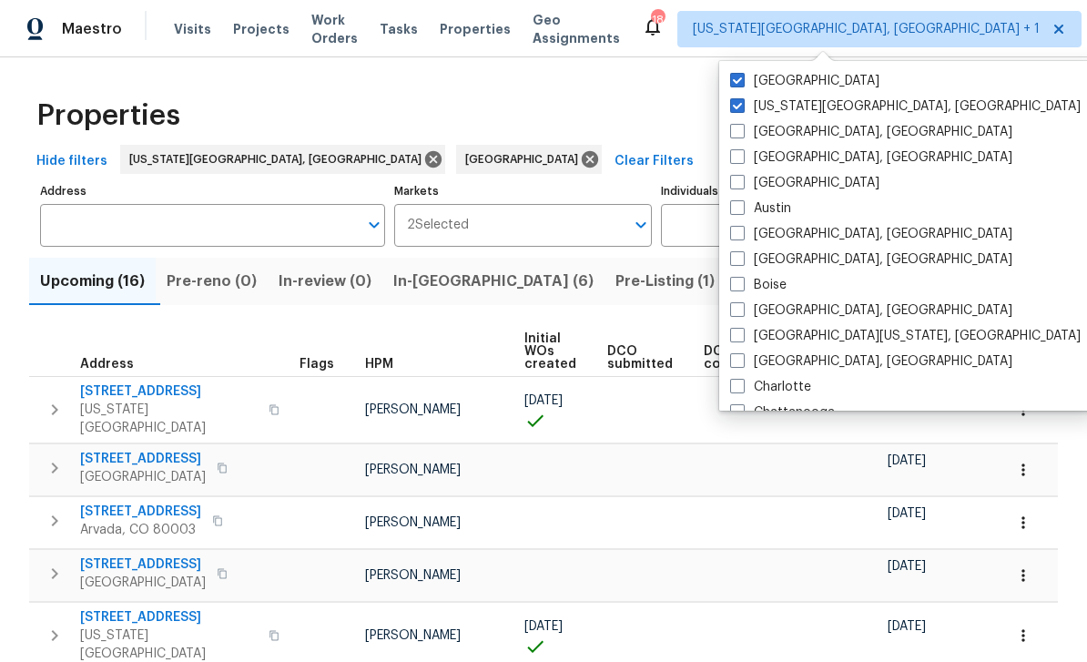 The image size is (1087, 662). I want to click on span: In-review (0), so click(325, 281).